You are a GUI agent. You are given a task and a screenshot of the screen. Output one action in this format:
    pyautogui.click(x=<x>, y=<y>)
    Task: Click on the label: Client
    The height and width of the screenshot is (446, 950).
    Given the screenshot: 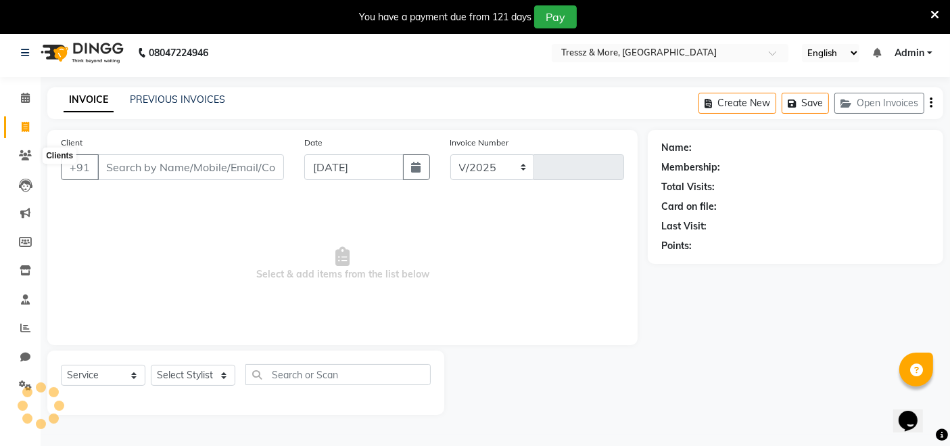 What is the action you would take?
    pyautogui.click(x=72, y=143)
    